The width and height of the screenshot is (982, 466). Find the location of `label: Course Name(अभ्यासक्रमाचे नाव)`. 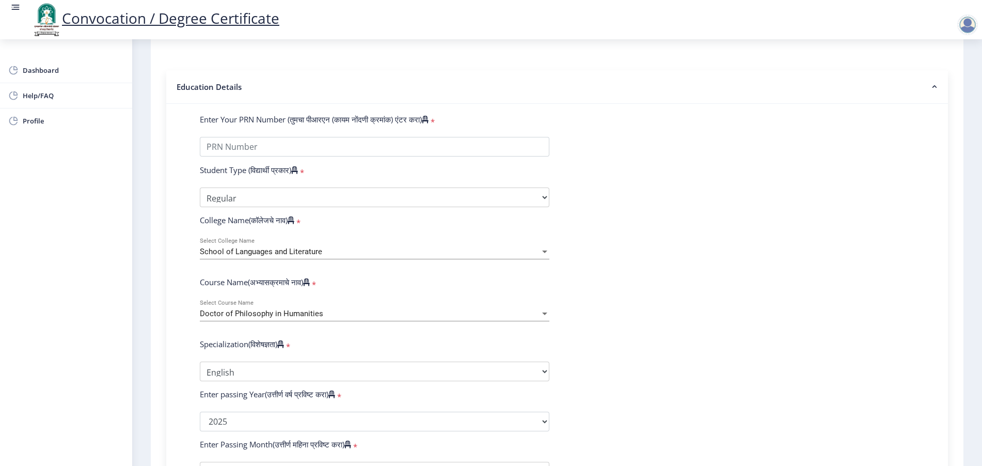

label: Course Name(अभ्यासक्रमाचे नाव) is located at coordinates (254, 282).